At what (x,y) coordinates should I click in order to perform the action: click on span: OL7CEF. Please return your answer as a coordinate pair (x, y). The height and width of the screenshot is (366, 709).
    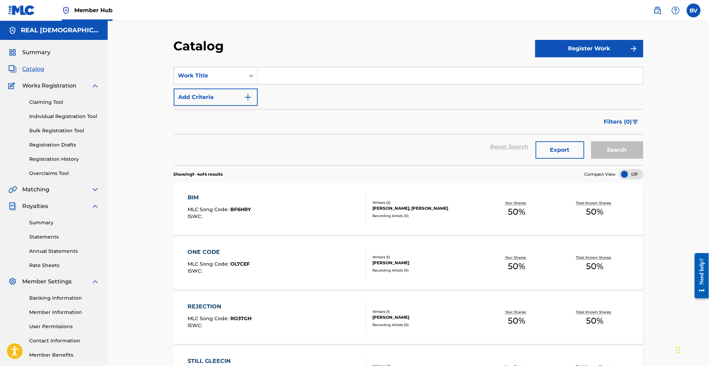
    Looking at the image, I should click on (240, 264).